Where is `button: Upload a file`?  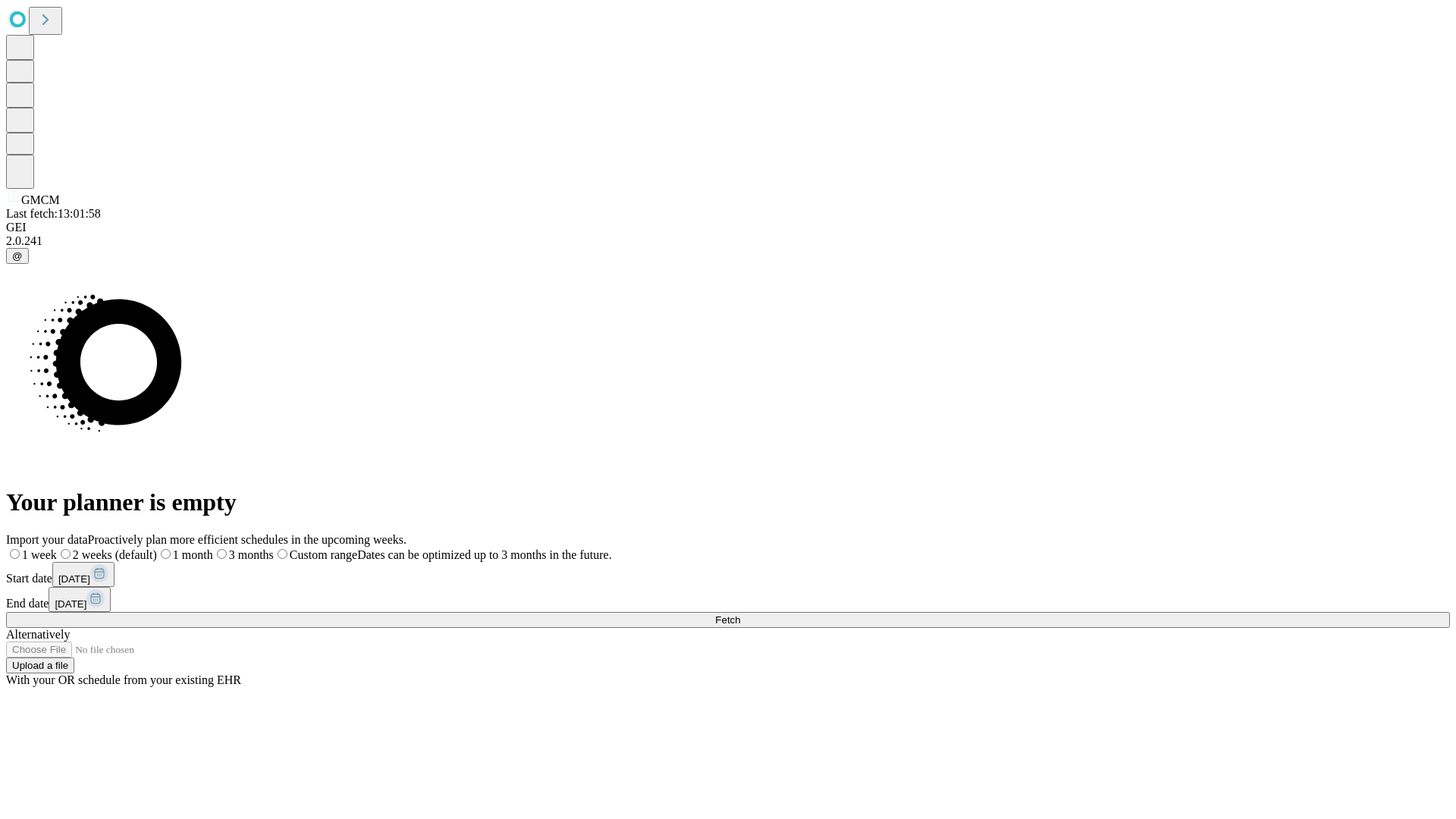 button: Upload a file is located at coordinates (40, 665).